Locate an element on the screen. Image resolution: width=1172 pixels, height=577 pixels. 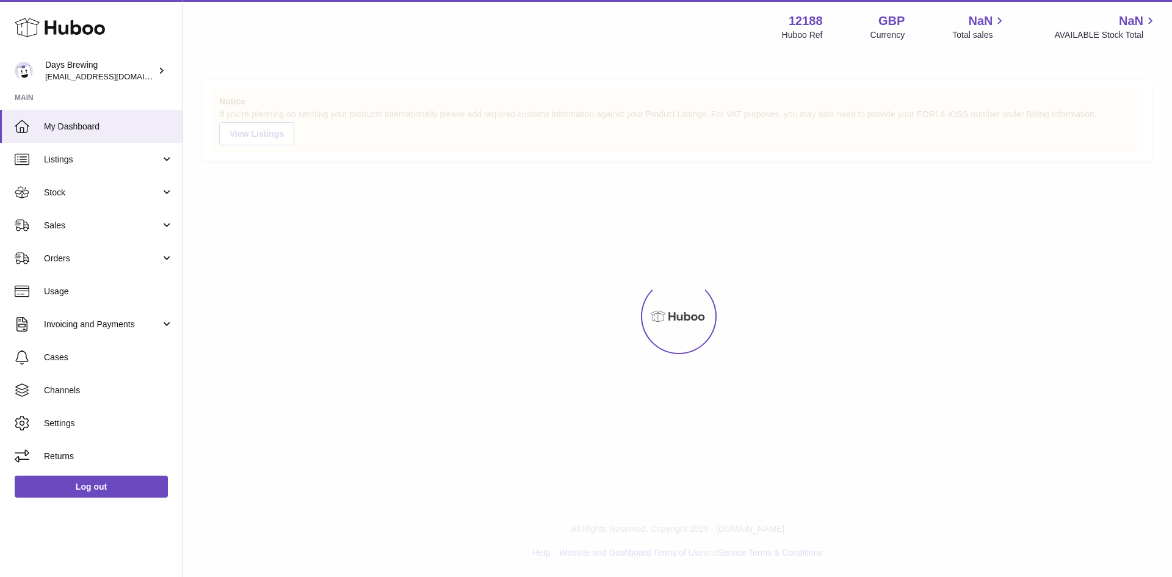
strong: 12188 is located at coordinates (806, 21).